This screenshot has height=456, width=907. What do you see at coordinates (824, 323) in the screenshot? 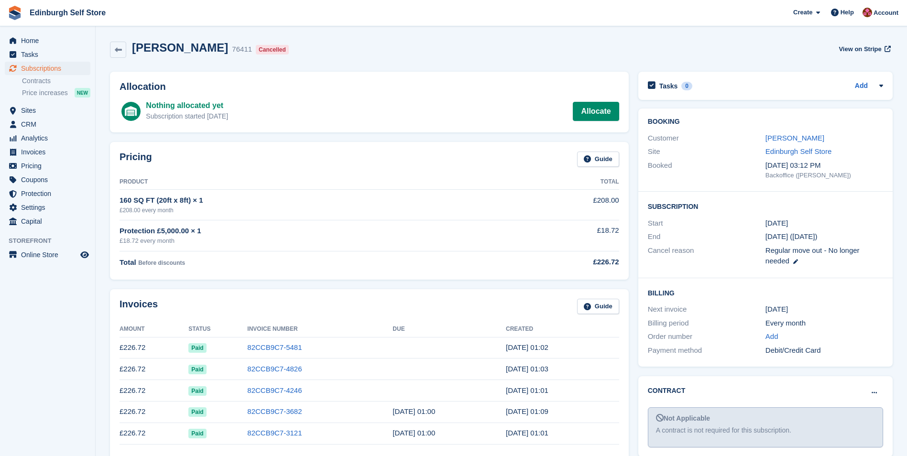
I see `div: Every month` at bounding box center [824, 323].